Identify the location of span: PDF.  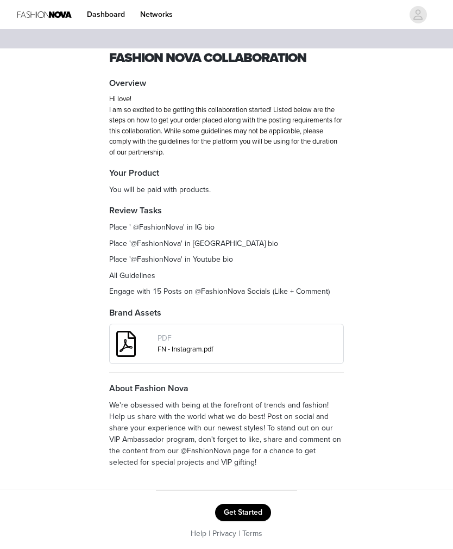
(165, 338).